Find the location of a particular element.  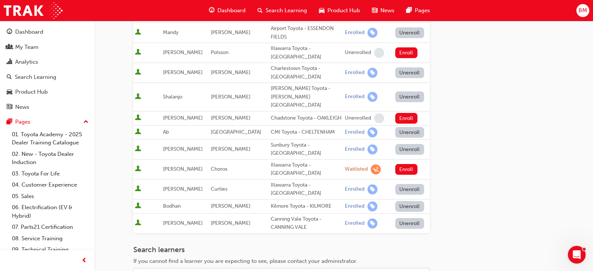

span: News is located at coordinates (387, 10).